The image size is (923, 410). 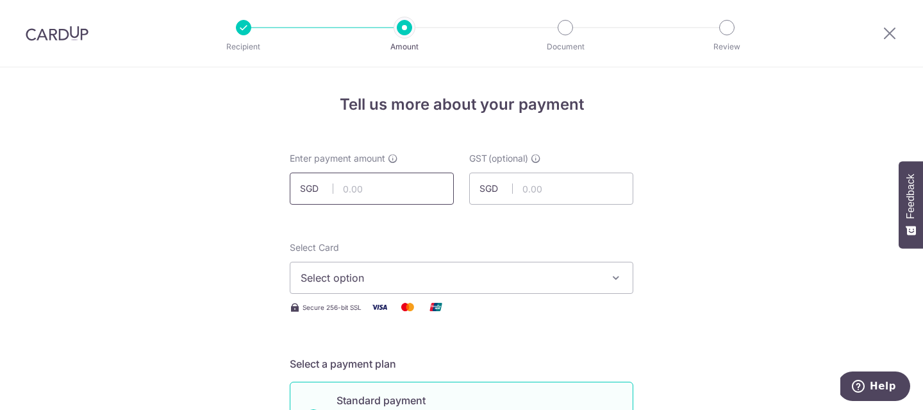 What do you see at coordinates (404, 47) in the screenshot?
I see `p: Amount` at bounding box center [404, 47].